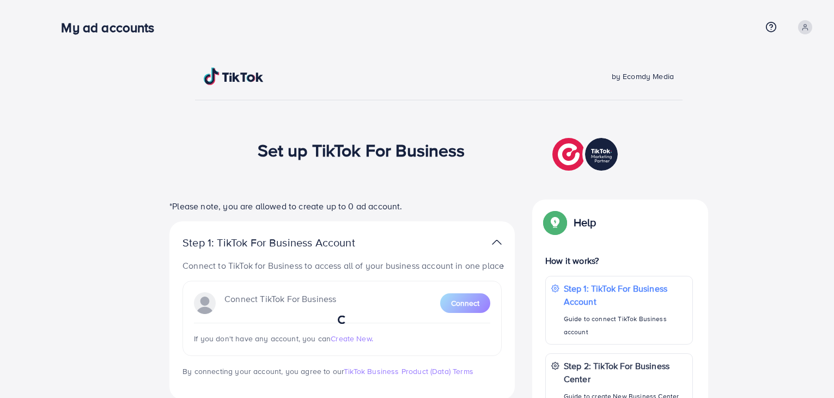  Describe the element at coordinates (342, 206) in the screenshot. I see `p: *Please note, you are allowed to create up to 0 ad account.` at that location.